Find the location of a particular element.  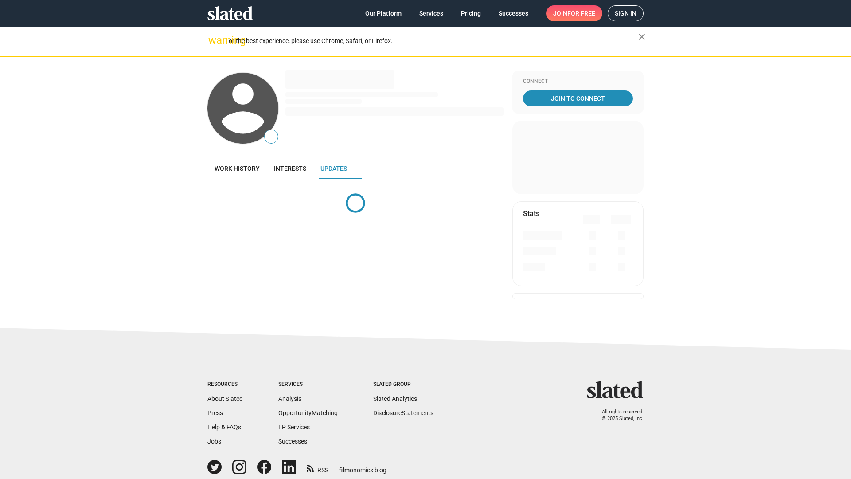

a: Interests is located at coordinates (290, 168).